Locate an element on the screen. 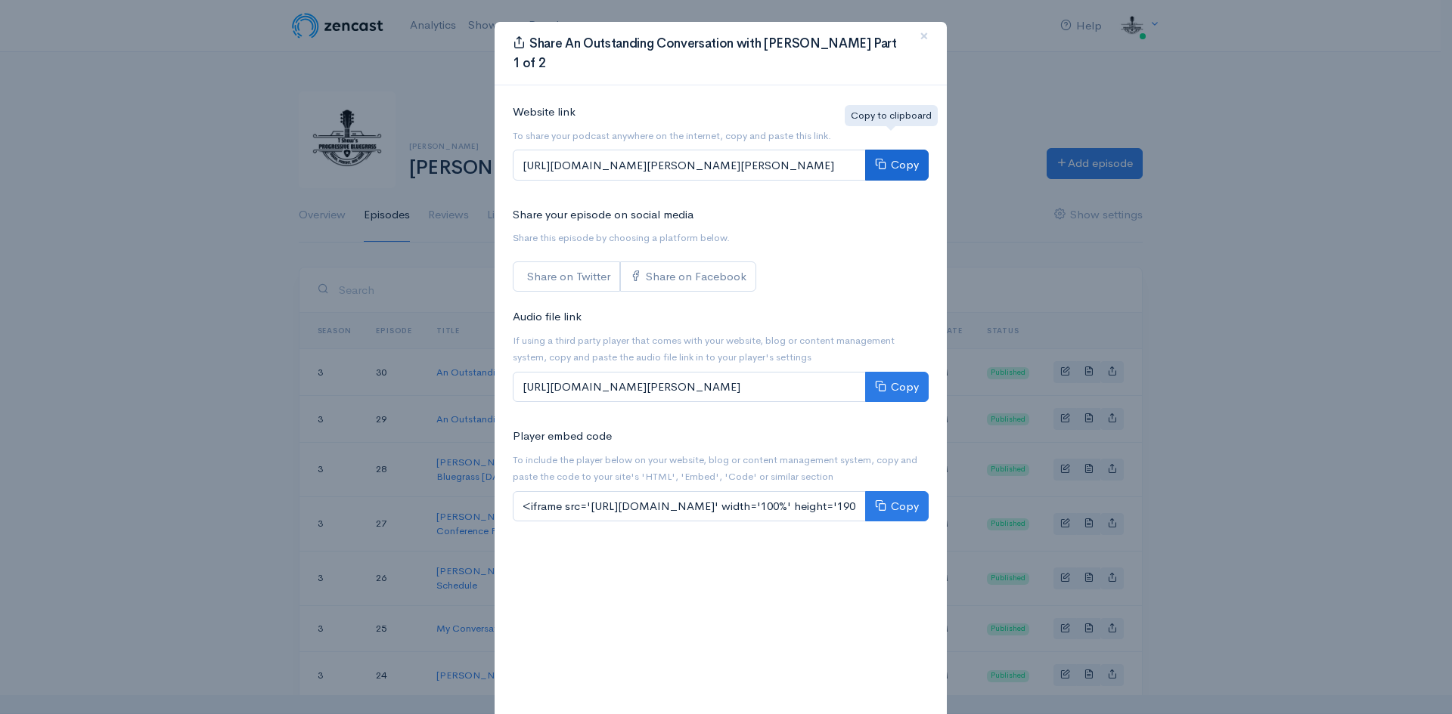 This screenshot has width=1452, height=714. label: Website link is located at coordinates (544, 112).